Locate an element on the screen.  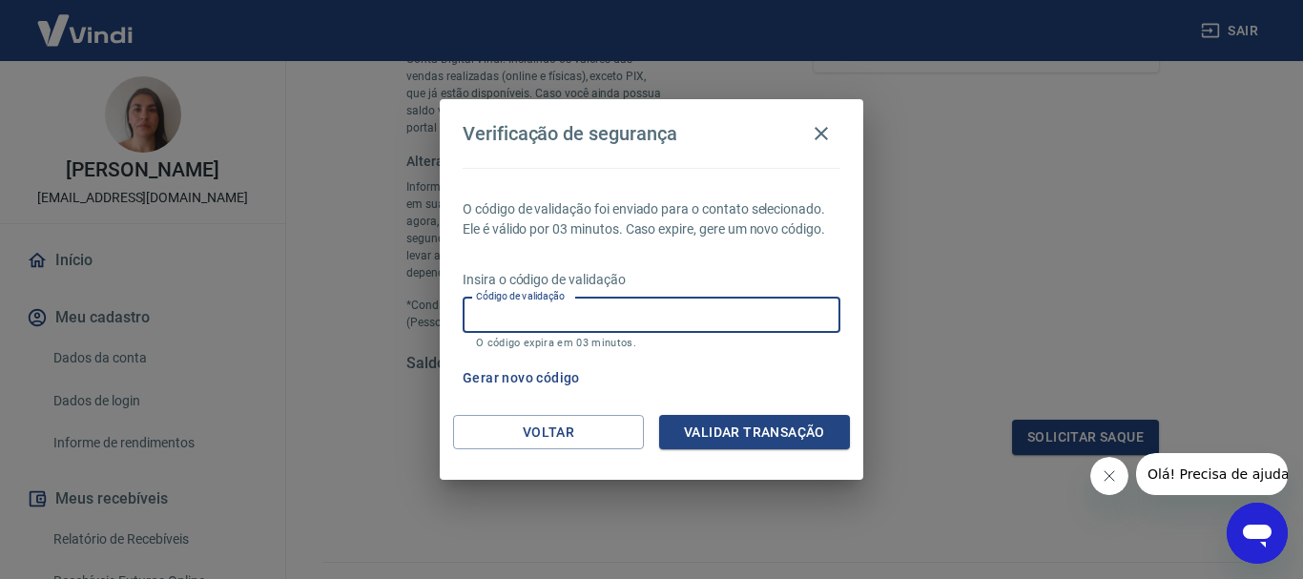
span: Olá! Precisa de ajuda? is located at coordinates (86, 21).